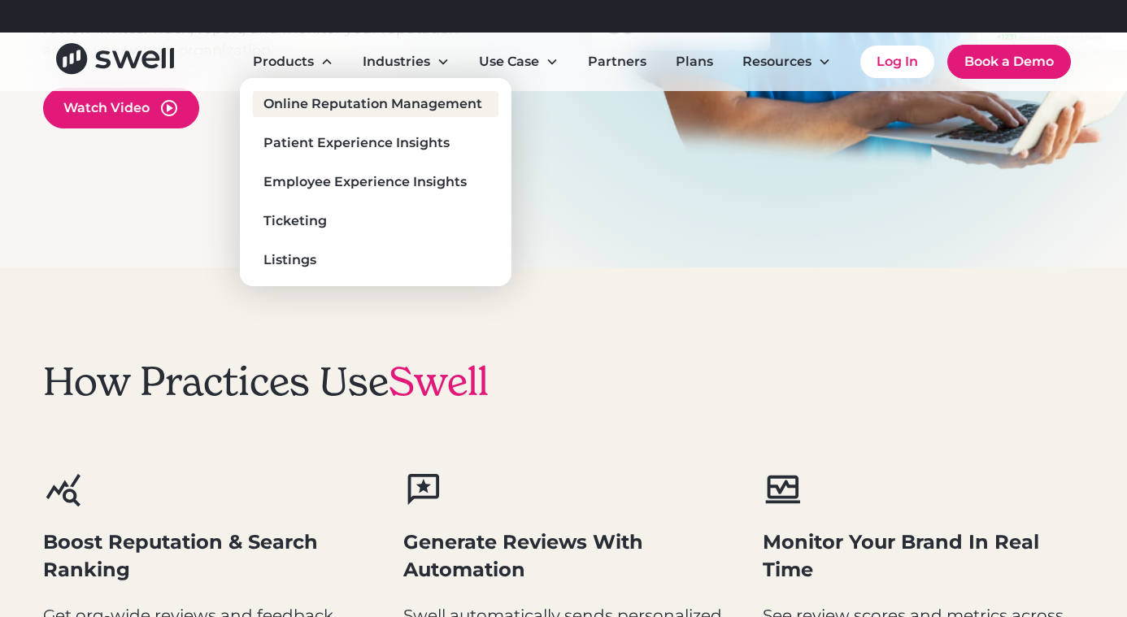  I want to click on div: Employee Experience Insights, so click(365, 182).